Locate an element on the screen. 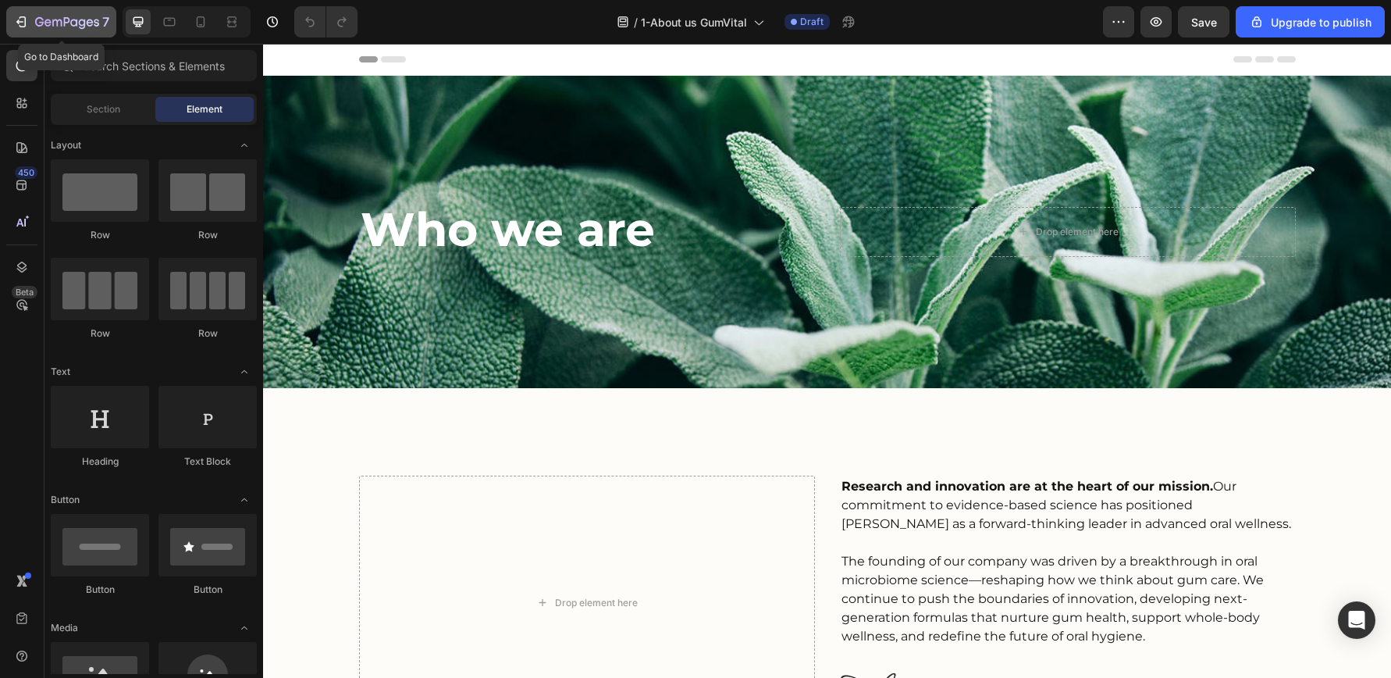 The height and width of the screenshot is (678, 1391). span: Text is located at coordinates (60, 372).